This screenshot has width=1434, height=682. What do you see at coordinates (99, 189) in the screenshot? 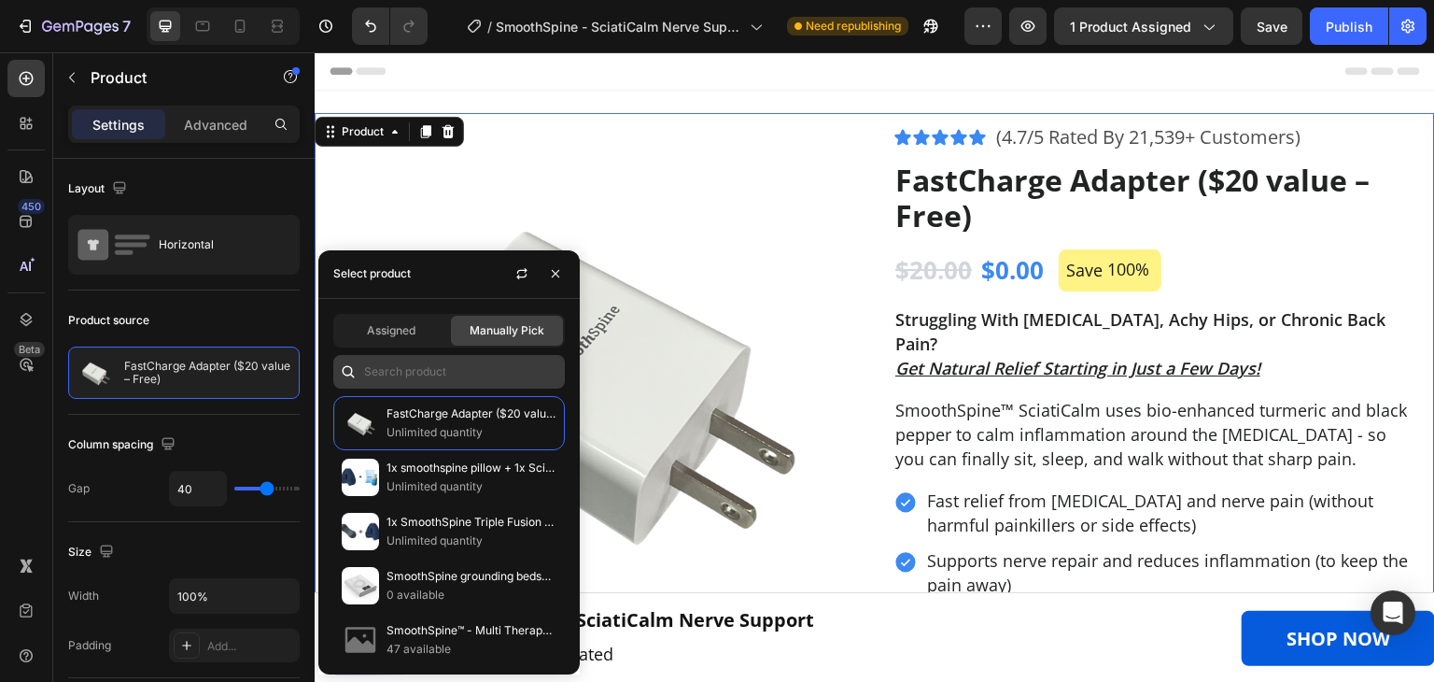
I see `div: Layout` at bounding box center [99, 189].